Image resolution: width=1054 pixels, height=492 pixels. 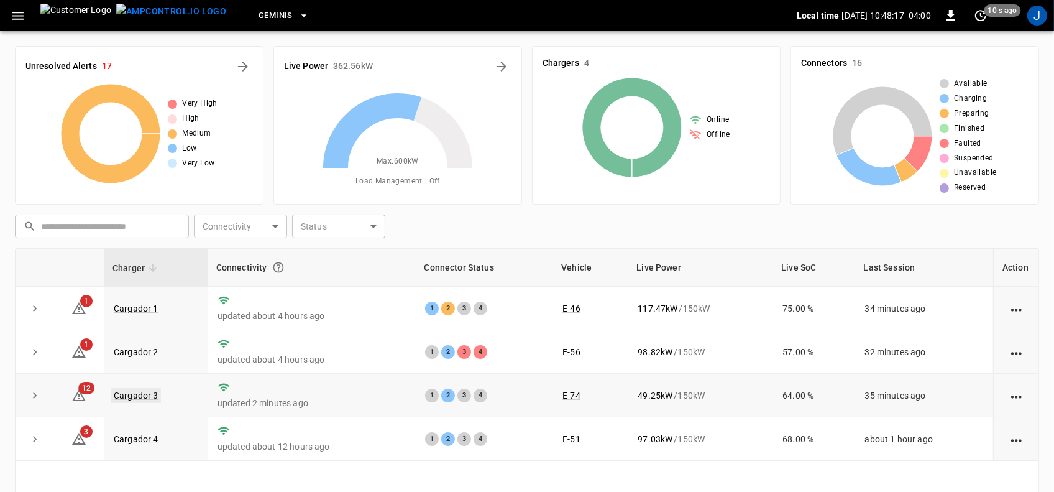 I want to click on span: 3, so click(x=86, y=431).